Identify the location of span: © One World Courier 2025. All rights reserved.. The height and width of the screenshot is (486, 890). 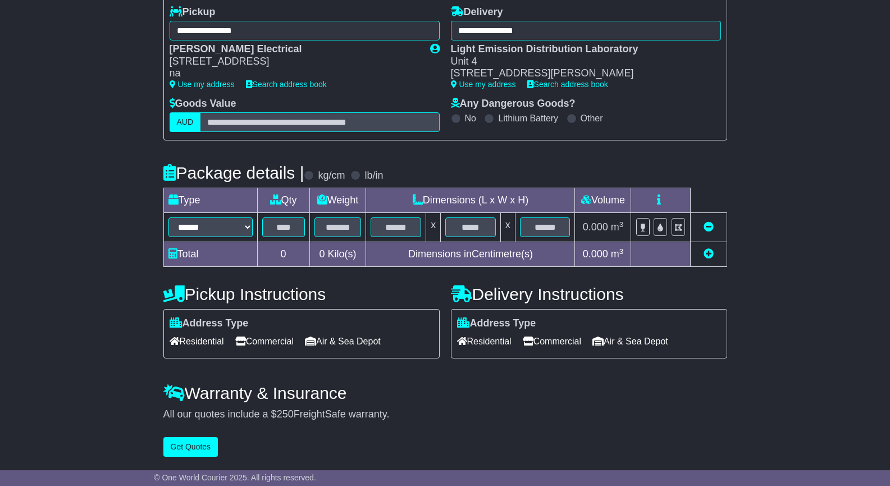
(235, 477).